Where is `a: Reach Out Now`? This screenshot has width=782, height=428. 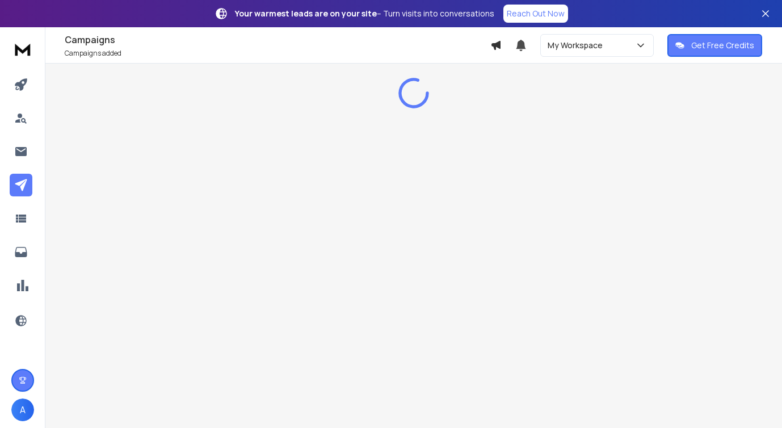
a: Reach Out Now is located at coordinates (536, 14).